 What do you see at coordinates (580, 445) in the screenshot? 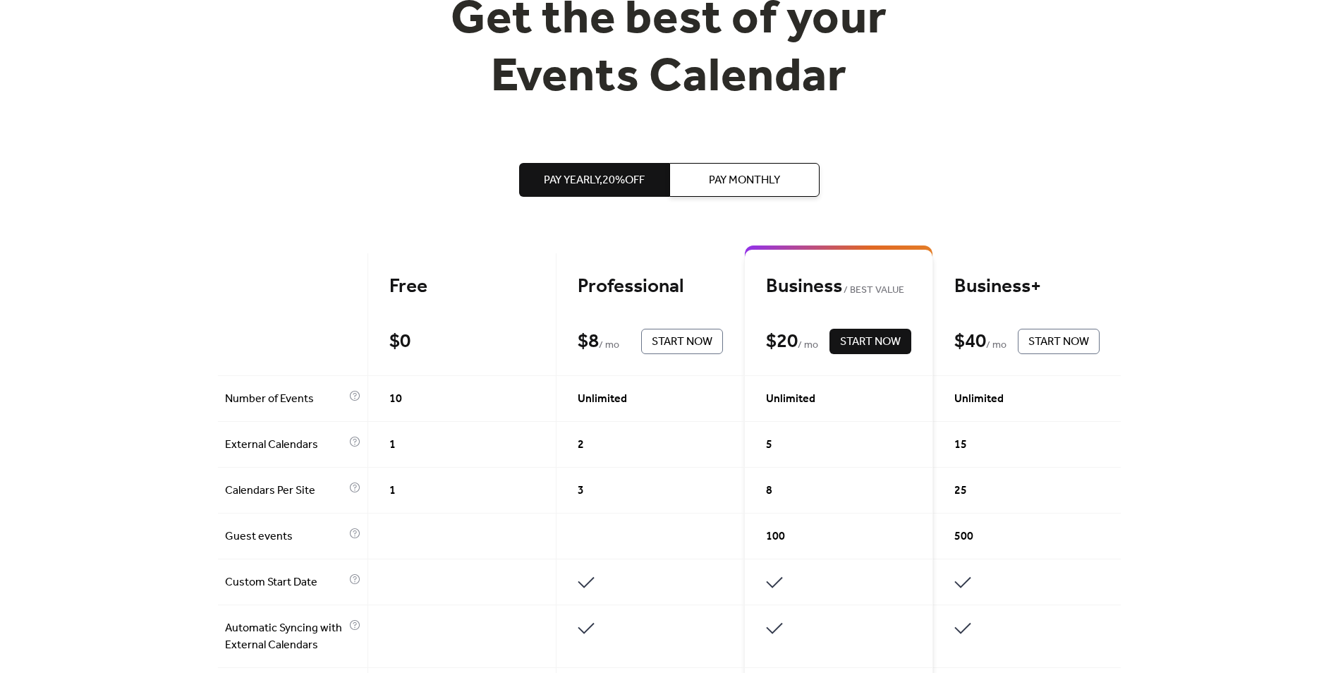
I see `span: 2` at bounding box center [580, 445].